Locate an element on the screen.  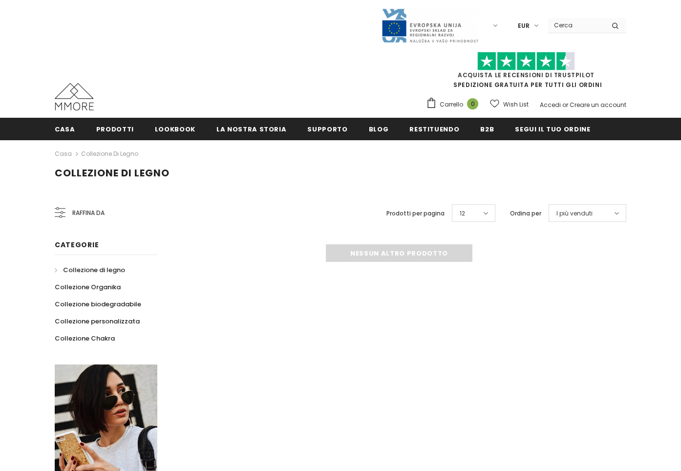
label: Prodotti per pagina is located at coordinates (415, 213).